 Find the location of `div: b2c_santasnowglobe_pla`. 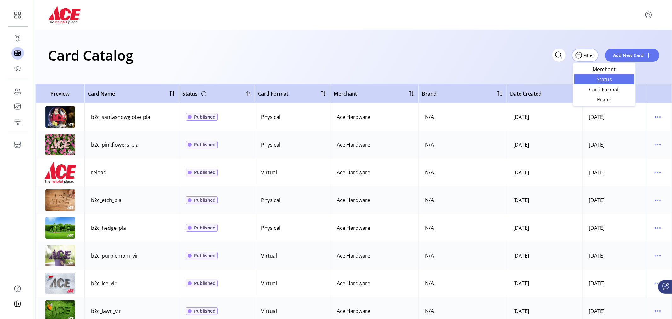

div: b2c_santasnowglobe_pla is located at coordinates (121, 117).